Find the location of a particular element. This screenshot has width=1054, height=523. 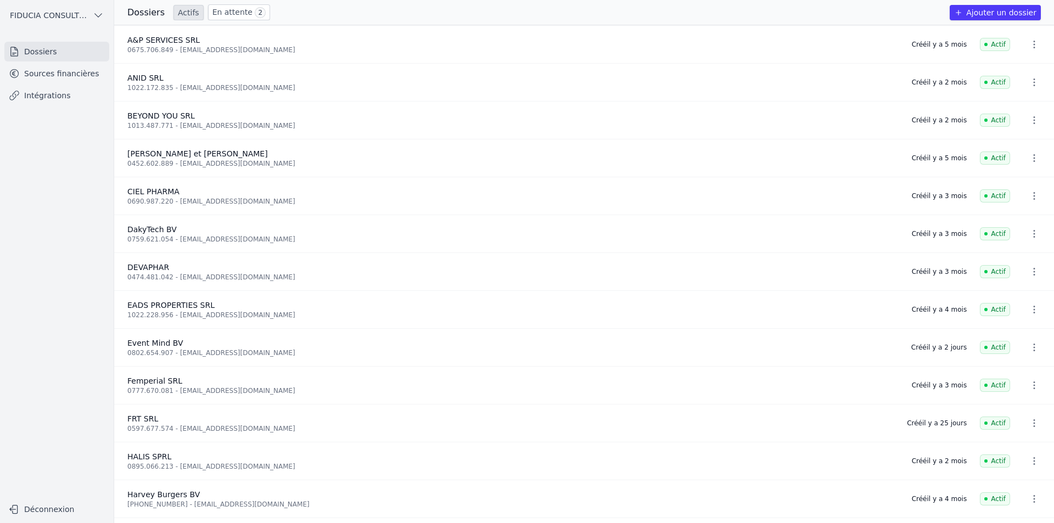

a: Dossiers is located at coordinates (57, 52).